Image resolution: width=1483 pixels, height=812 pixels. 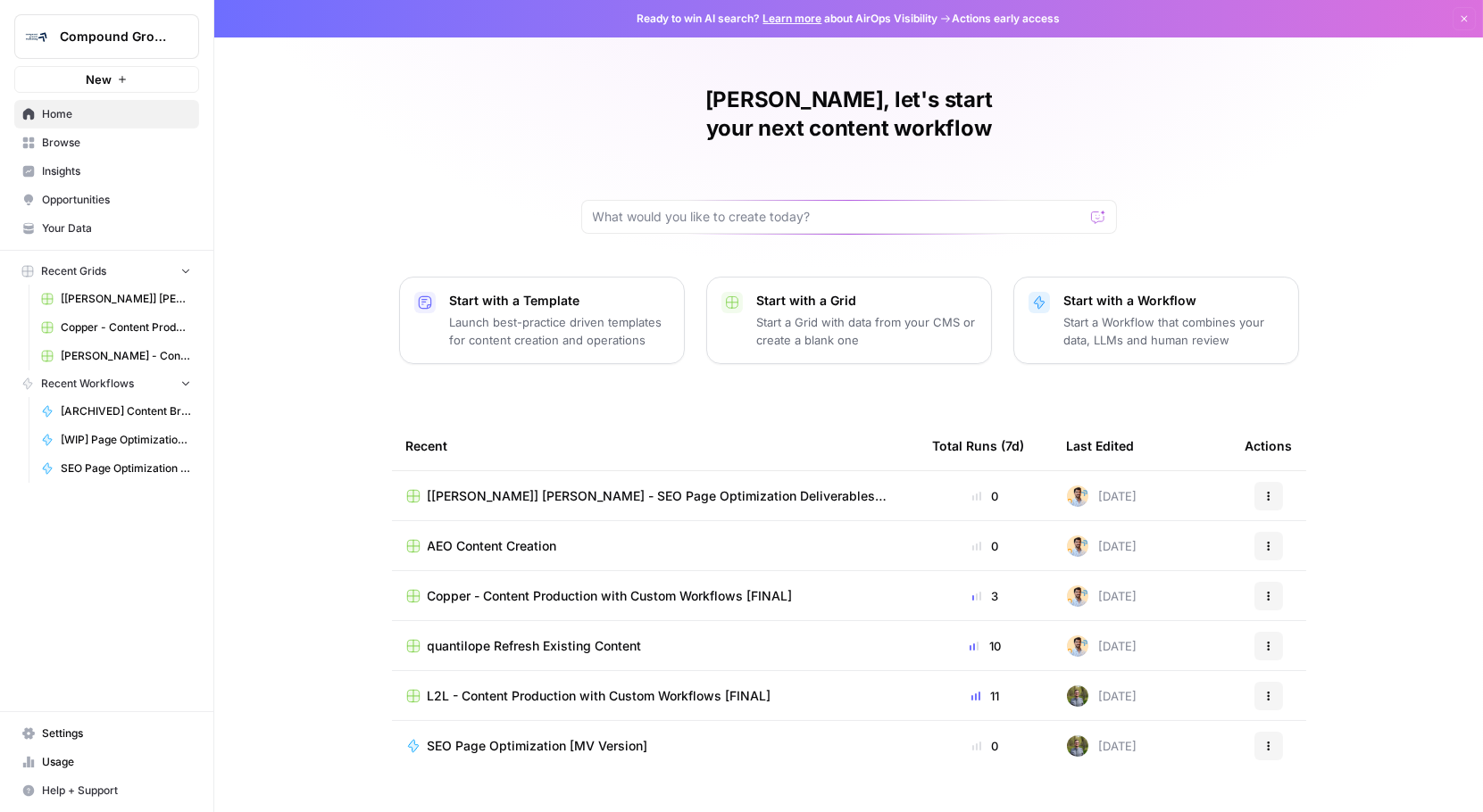 What do you see at coordinates (106, 80) in the screenshot?
I see `button: New` at bounding box center [106, 80].